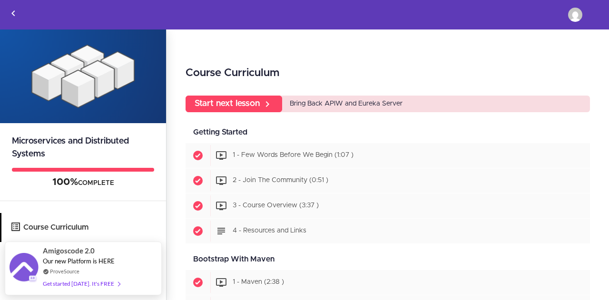  I want to click on a: Your Instructor, so click(84, 257).